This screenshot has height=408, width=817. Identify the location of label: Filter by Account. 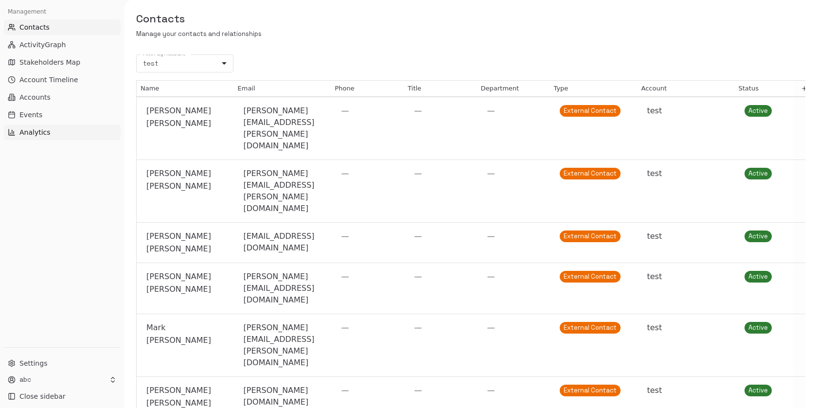
(164, 53).